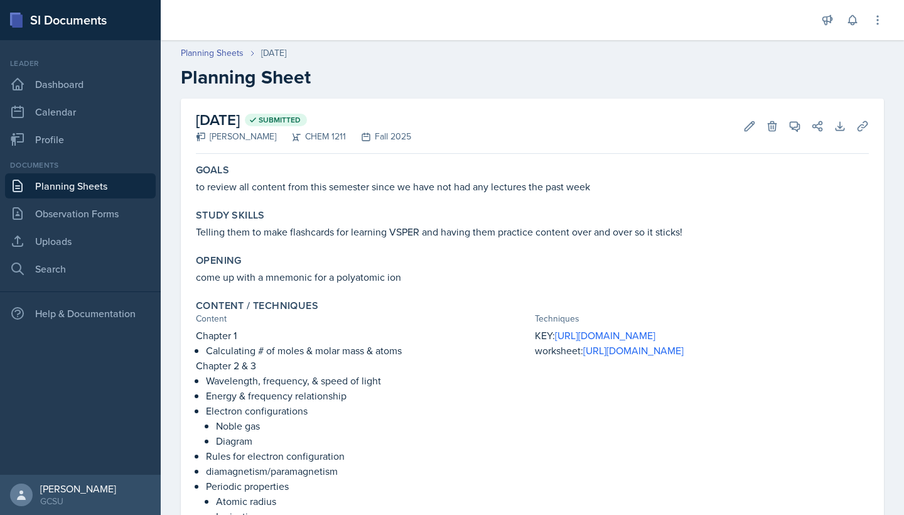 Image resolution: width=904 pixels, height=515 pixels. Describe the element at coordinates (363, 318) in the screenshot. I see `div: Content` at that location.